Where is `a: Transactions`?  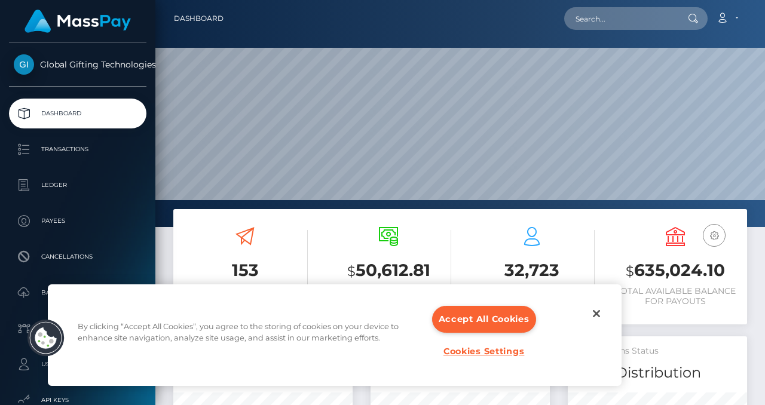
a: Transactions is located at coordinates (78, 149).